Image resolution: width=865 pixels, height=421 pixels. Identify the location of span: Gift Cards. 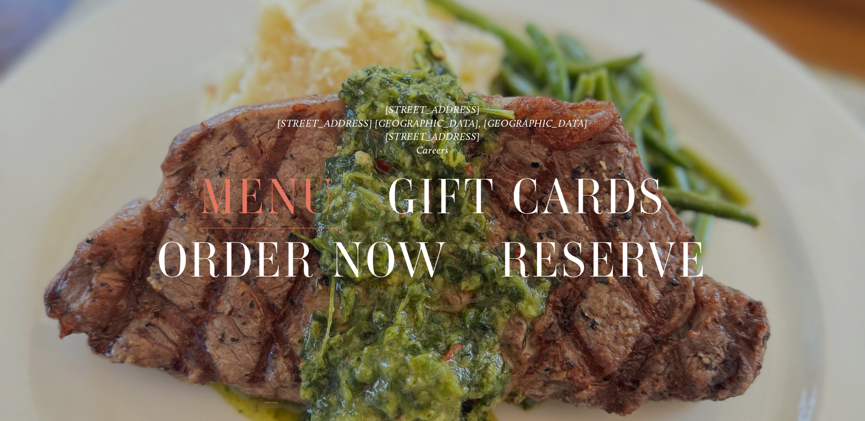
(526, 197).